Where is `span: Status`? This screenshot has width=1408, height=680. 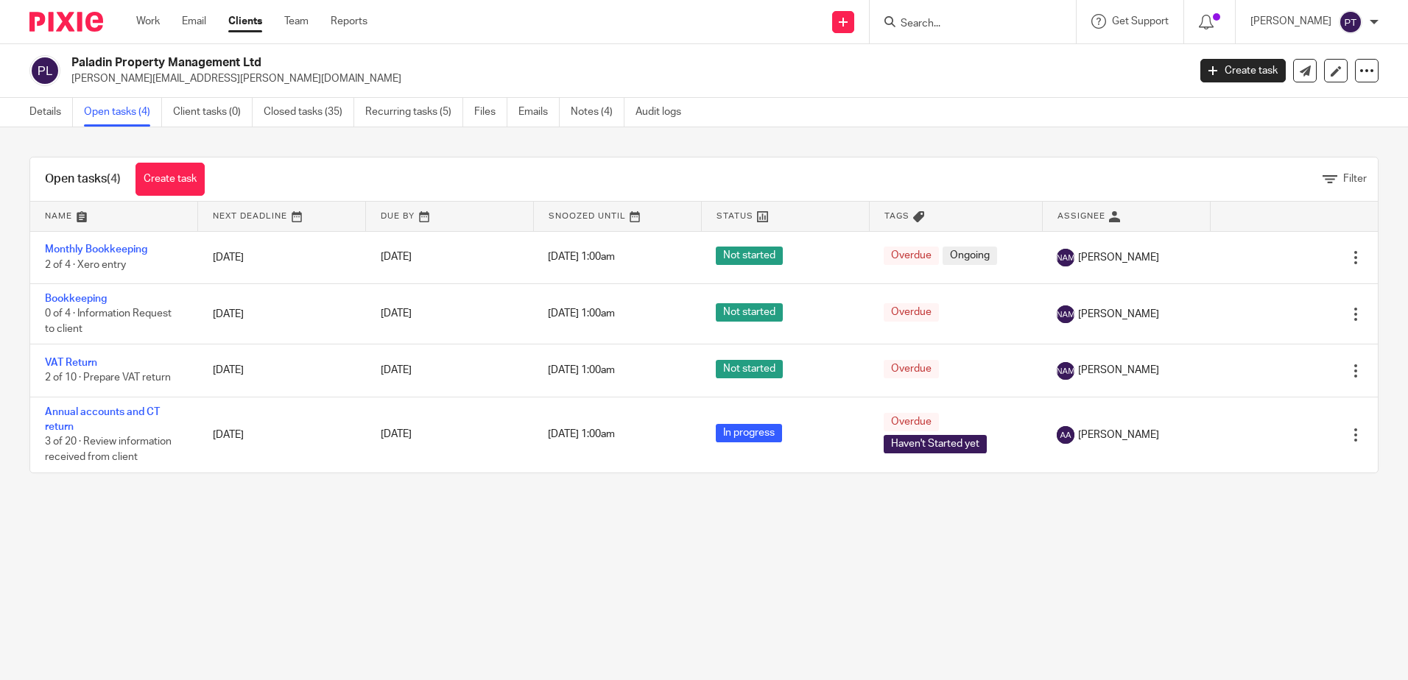 span: Status is located at coordinates (735, 216).